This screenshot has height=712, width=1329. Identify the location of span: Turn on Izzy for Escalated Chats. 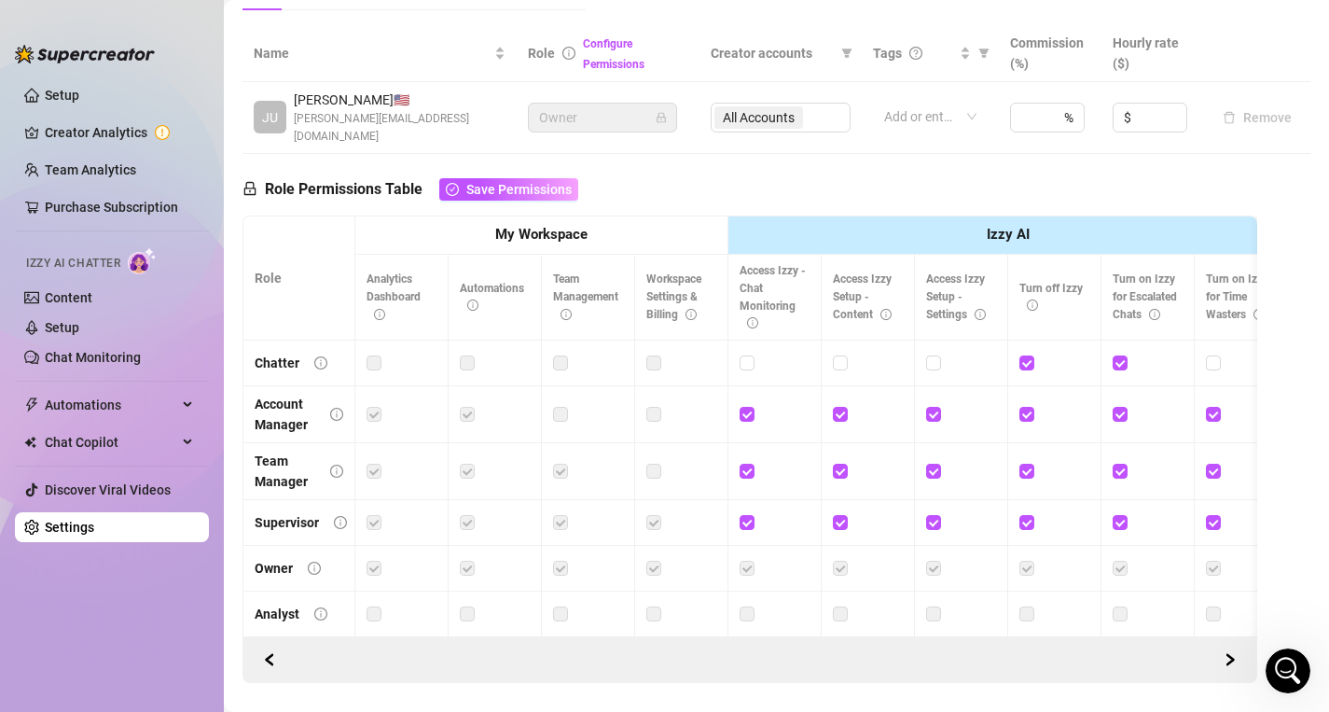
(1145, 297).